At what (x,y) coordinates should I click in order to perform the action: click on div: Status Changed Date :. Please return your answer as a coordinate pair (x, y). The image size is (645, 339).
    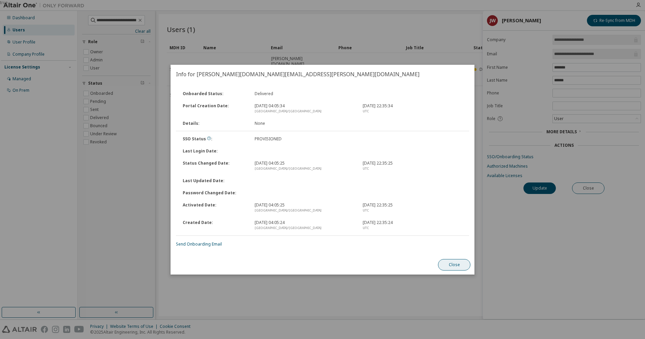
    Looking at the image, I should click on (215, 166).